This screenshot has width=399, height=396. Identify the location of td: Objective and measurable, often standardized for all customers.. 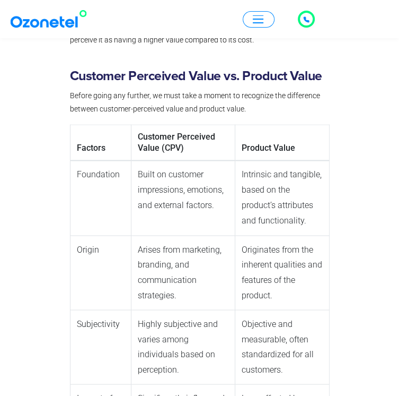
(282, 346).